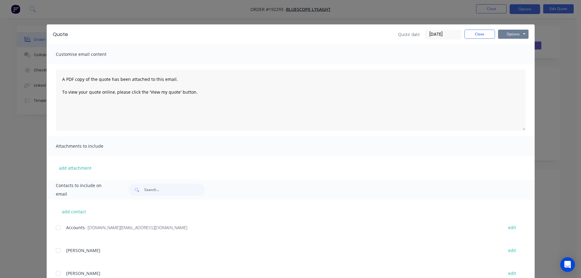 The image size is (581, 278). I want to click on span: Attachments to include, so click(89, 146).